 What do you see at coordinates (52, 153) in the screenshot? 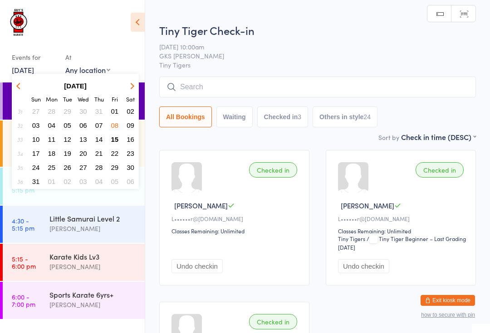
I see `button: 18` at bounding box center [52, 153].